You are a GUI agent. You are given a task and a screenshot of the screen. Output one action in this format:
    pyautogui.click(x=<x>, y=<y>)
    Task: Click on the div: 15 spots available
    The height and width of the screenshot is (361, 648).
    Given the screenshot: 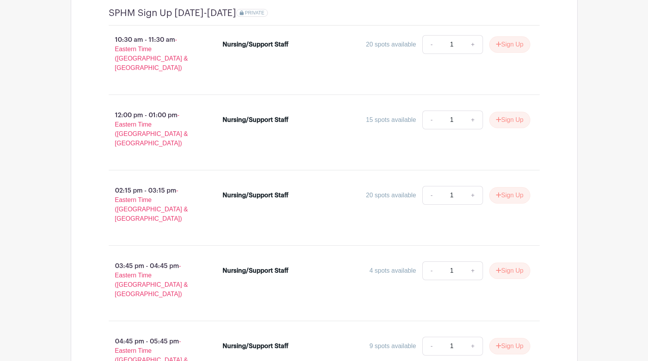 What is the action you would take?
    pyautogui.click(x=391, y=120)
    